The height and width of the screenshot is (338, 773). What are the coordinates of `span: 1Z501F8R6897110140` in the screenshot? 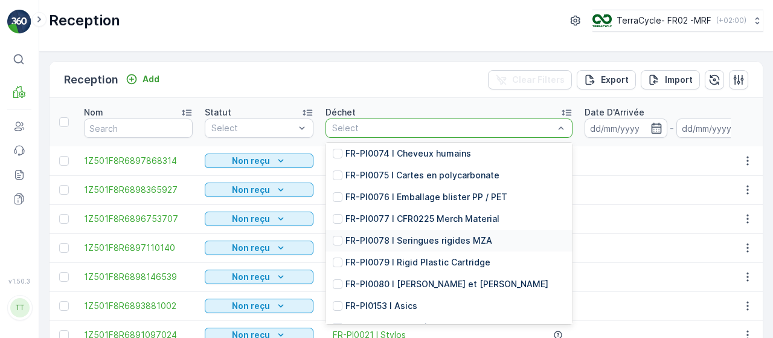 It's located at (138, 248).